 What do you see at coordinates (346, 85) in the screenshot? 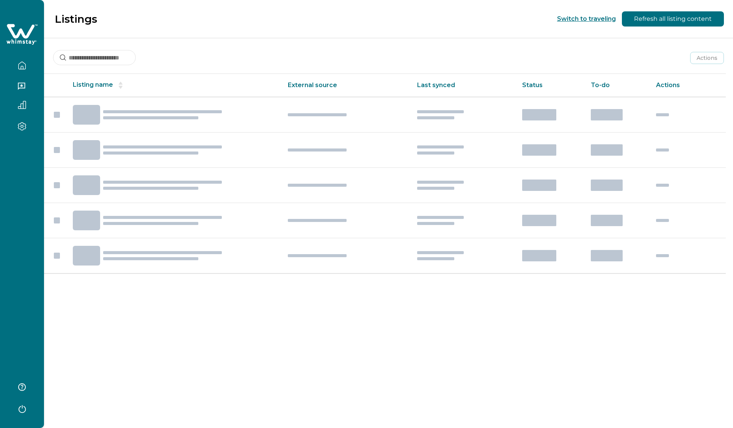
I see `th: External source` at bounding box center [346, 85].